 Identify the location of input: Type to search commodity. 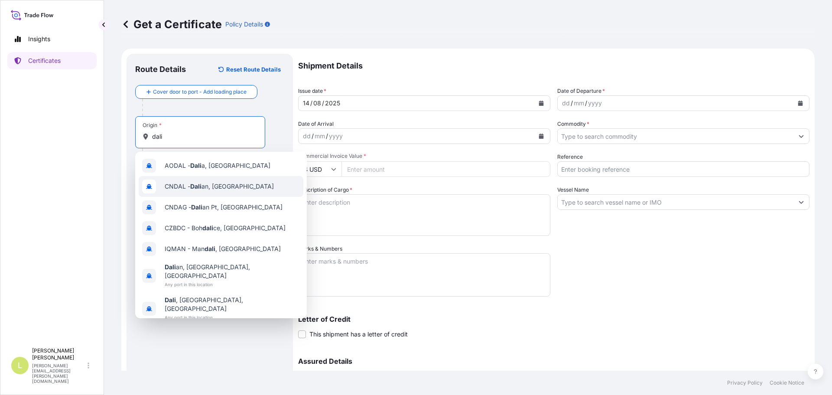
(676, 136).